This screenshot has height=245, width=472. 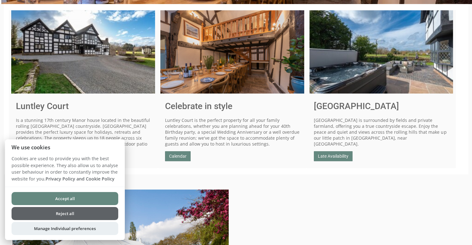 I want to click on img: thumbnail_9.full.jpg, so click(x=83, y=52).